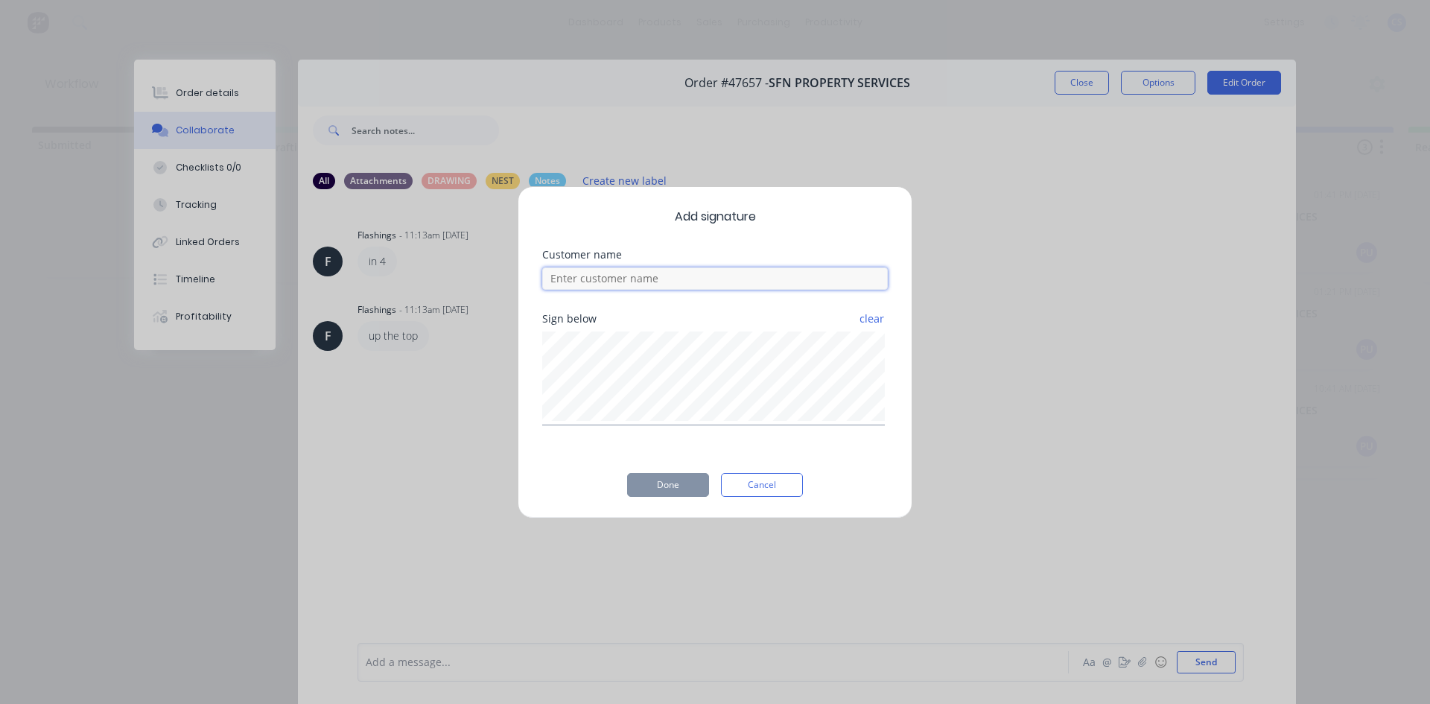 The height and width of the screenshot is (704, 1430). I want to click on div: Sign below, so click(715, 319).